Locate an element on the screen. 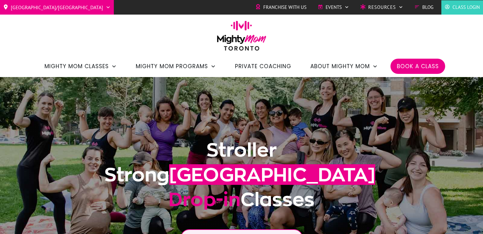  a: About Mighty Mom is located at coordinates (344, 66).